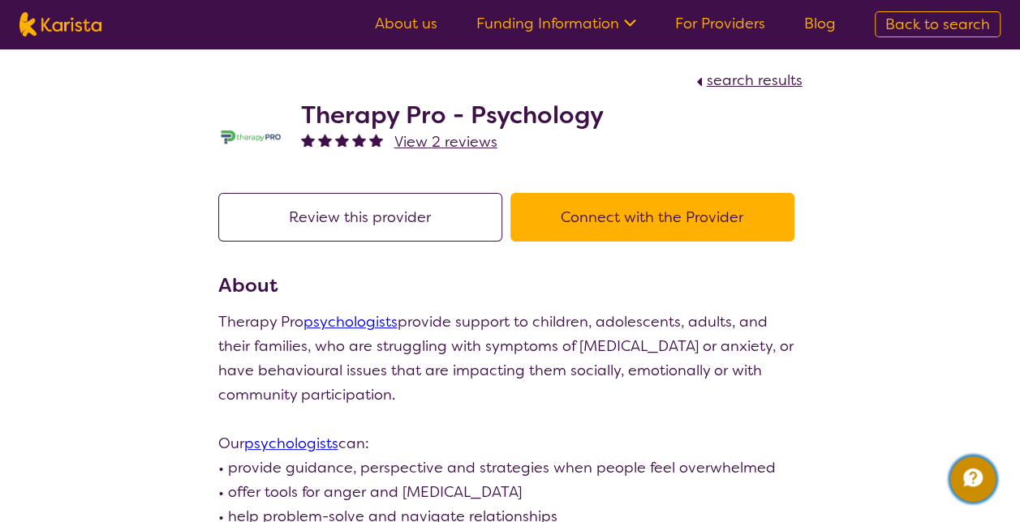 This screenshot has width=1020, height=522. I want to click on a: Review this provider, so click(364, 217).